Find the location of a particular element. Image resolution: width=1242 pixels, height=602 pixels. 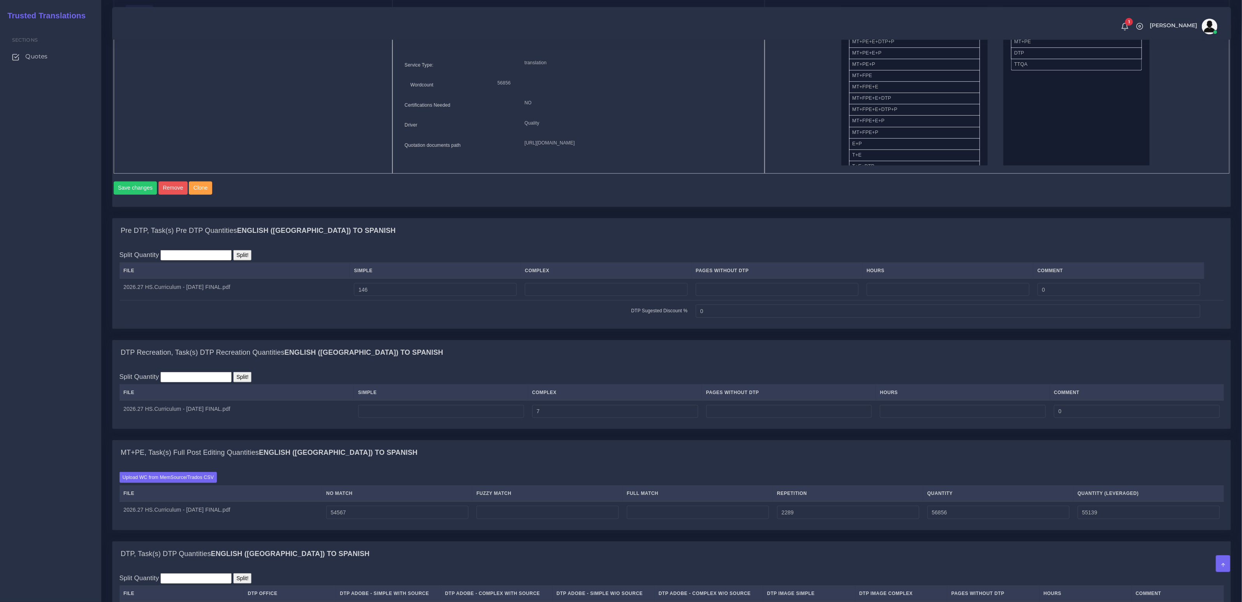

th: DTP Adobe - Simple With Source is located at coordinates (388, 593).